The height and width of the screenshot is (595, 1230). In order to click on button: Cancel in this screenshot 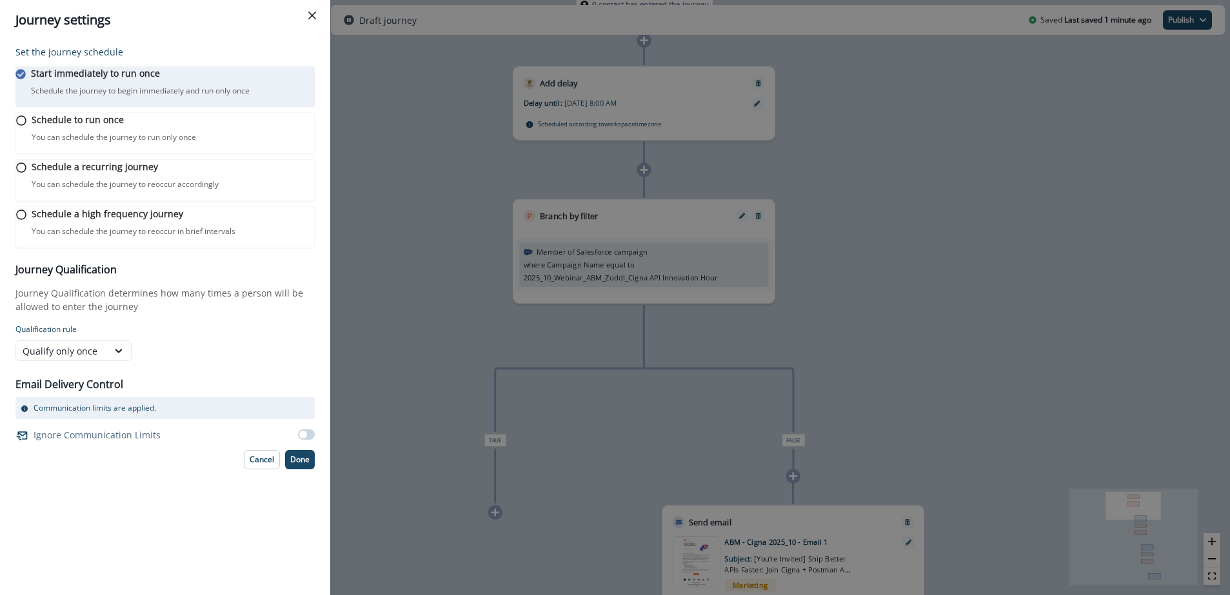, I will do `click(262, 460)`.